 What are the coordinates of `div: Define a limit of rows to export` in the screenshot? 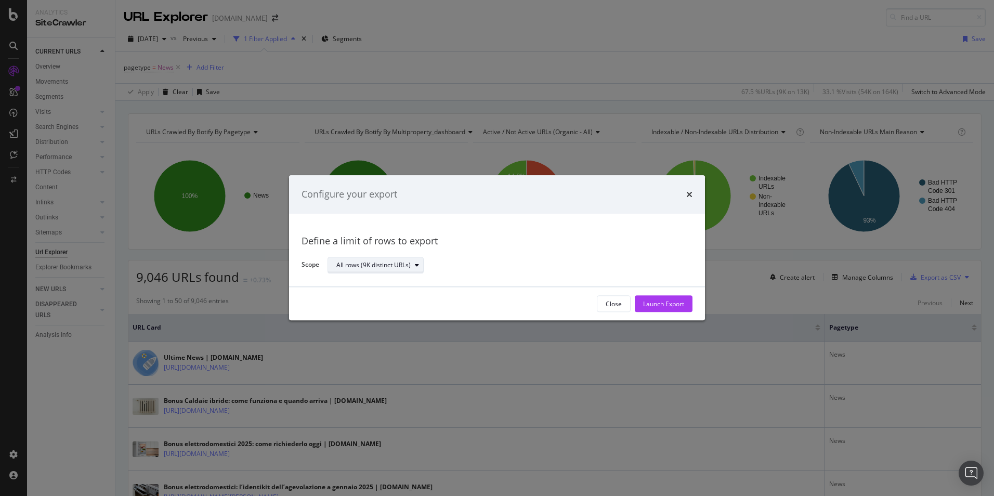 It's located at (497, 241).